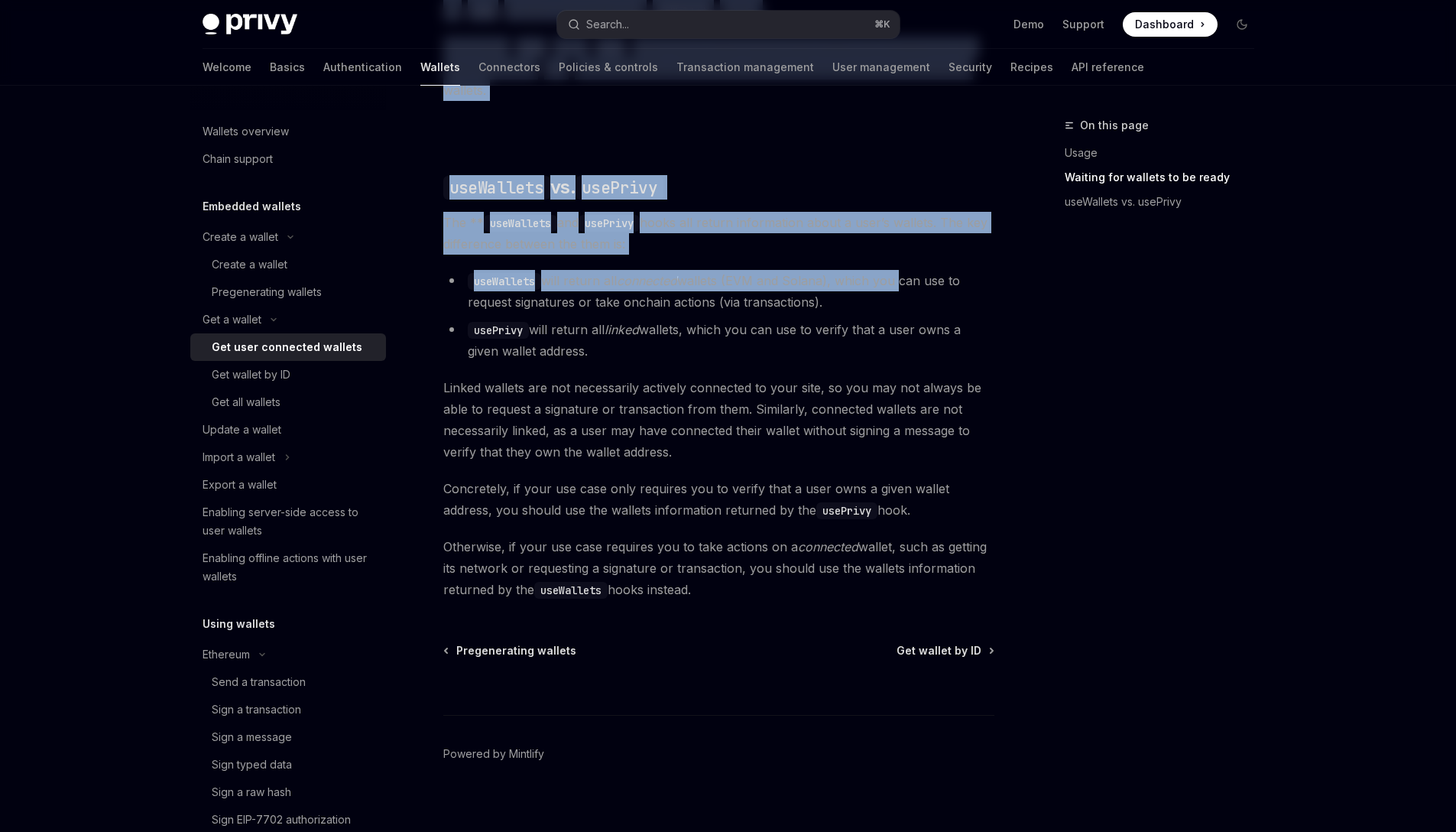 This screenshot has height=832, width=1456. Describe the element at coordinates (939, 651) in the screenshot. I see `span: Get wallet by ID` at that location.